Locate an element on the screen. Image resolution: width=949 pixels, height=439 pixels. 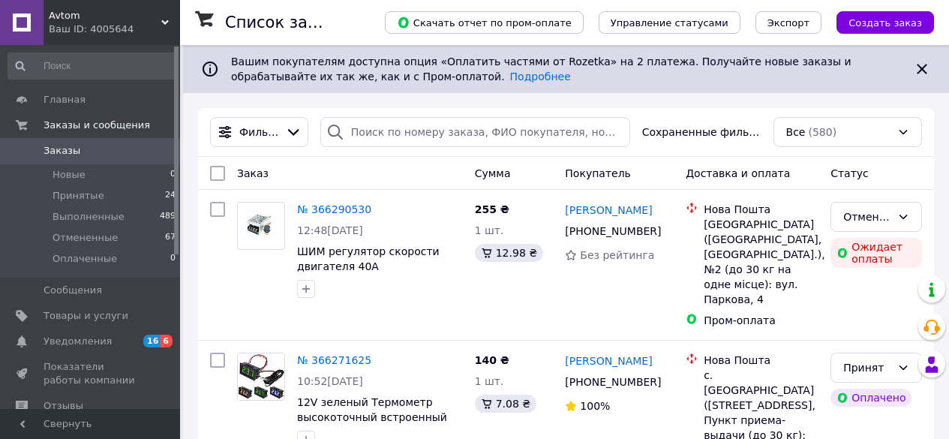
span: Товары и услуги is located at coordinates (86, 316).